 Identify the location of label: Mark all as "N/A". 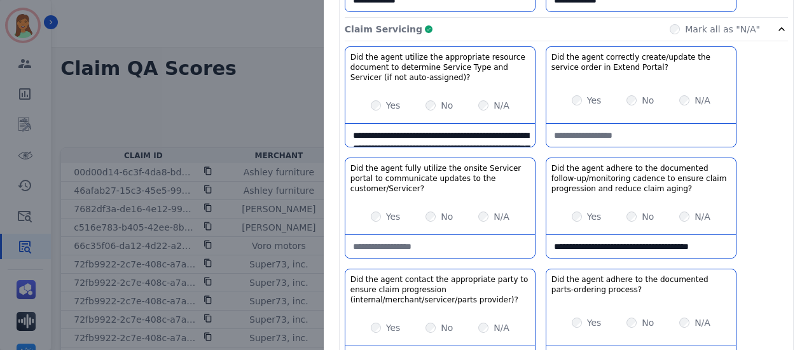
(723, 29).